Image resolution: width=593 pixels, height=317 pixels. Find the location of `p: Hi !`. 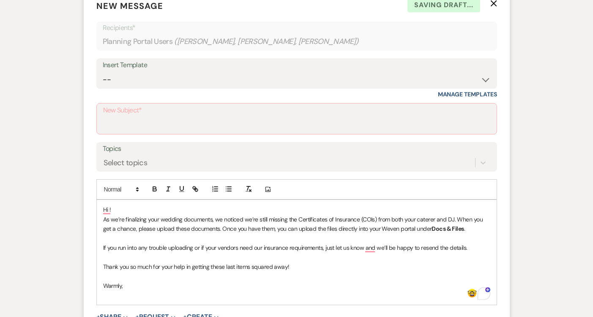

p: Hi ! is located at coordinates (297, 210).